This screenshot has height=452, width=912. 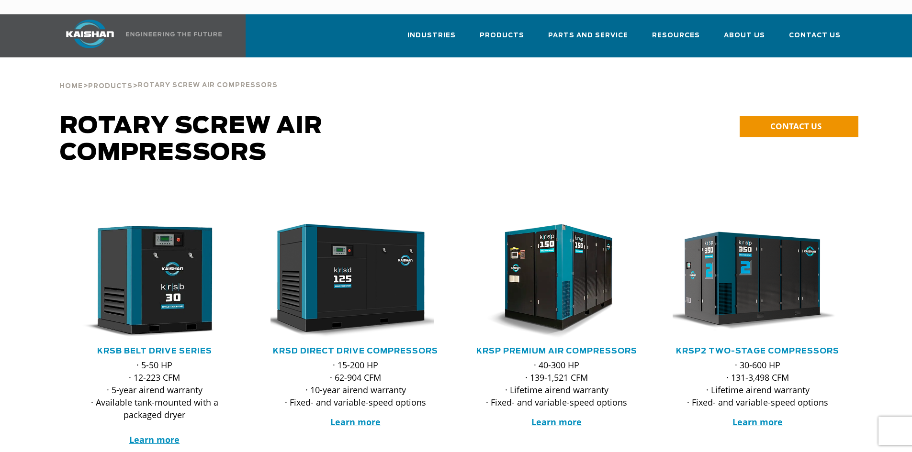 I want to click on span: Contact Us, so click(x=815, y=35).